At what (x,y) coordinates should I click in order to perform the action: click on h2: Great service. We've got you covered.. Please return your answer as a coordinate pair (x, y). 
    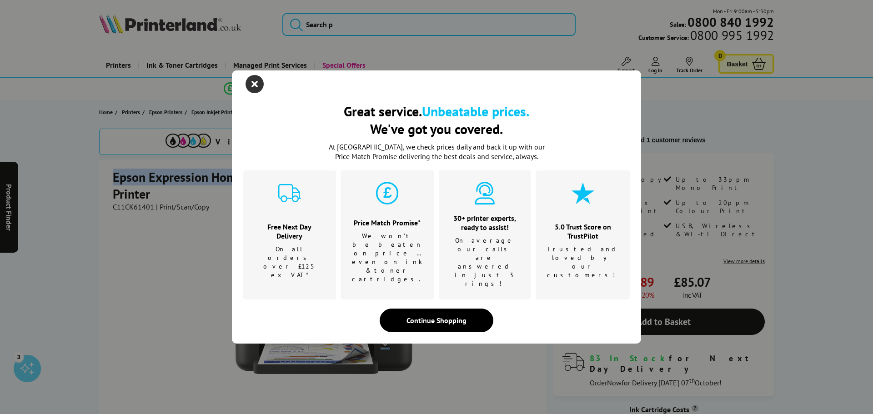
    Looking at the image, I should click on (436, 120).